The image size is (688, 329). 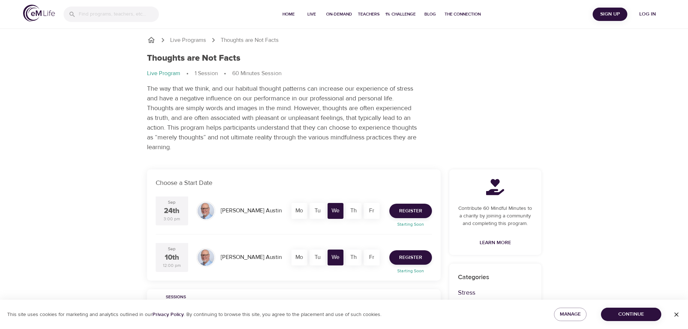 I want to click on span: Sign Up, so click(x=610, y=14).